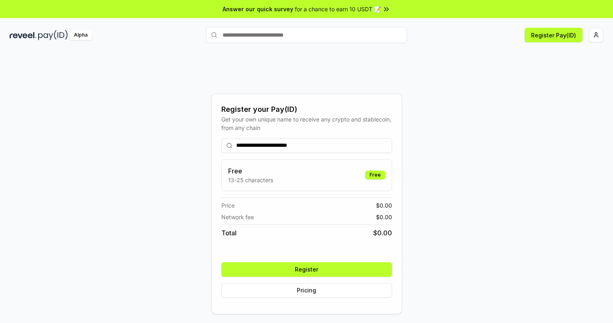 This screenshot has width=613, height=323. What do you see at coordinates (23, 35) in the screenshot?
I see `img: reveel_dark` at bounding box center [23, 35].